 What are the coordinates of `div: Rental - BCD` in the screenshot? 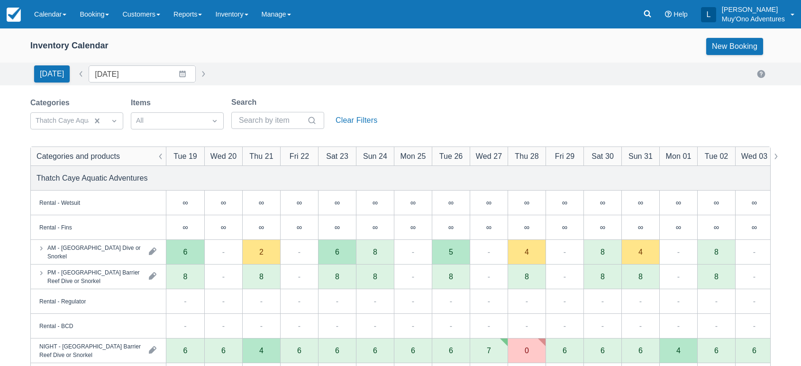 It's located at (56, 326).